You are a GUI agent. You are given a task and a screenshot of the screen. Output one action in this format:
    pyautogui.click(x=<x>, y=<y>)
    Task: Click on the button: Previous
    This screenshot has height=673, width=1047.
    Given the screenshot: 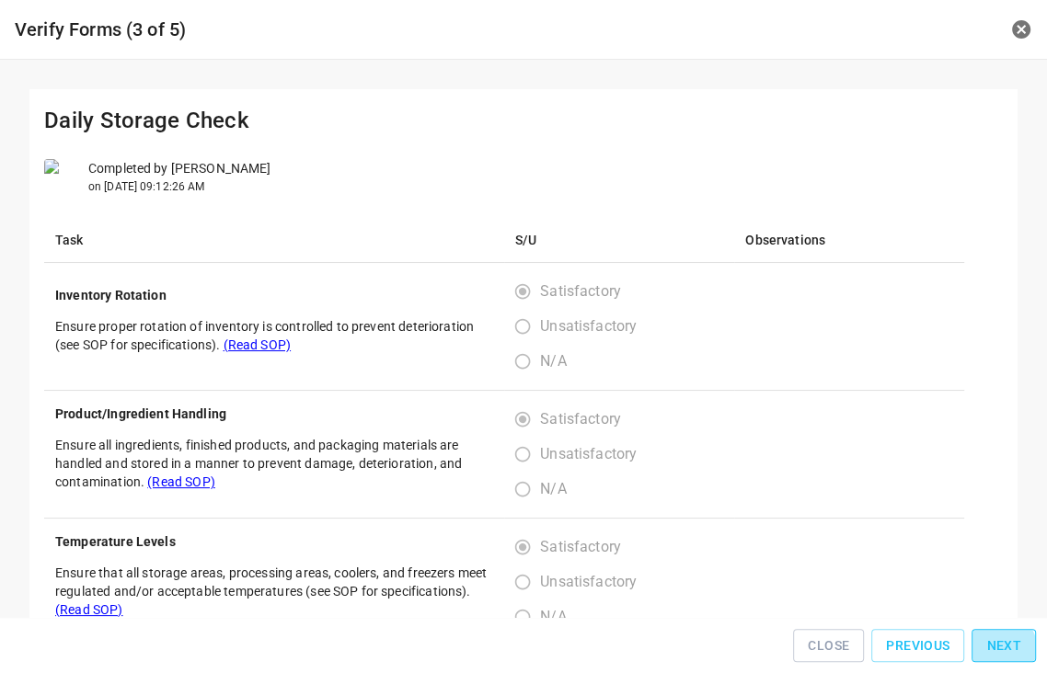 What is the action you would take?
    pyautogui.click(x=917, y=646)
    